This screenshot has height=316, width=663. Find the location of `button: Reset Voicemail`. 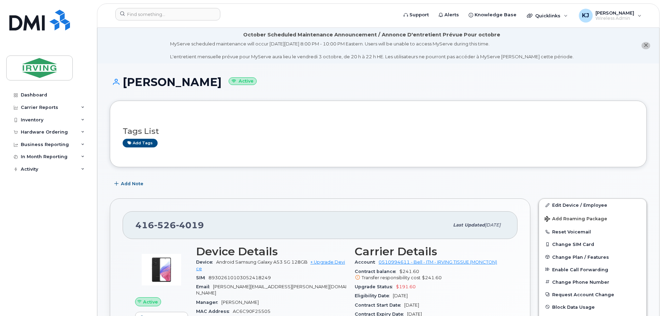

button: Reset Voicemail is located at coordinates (593, 231).